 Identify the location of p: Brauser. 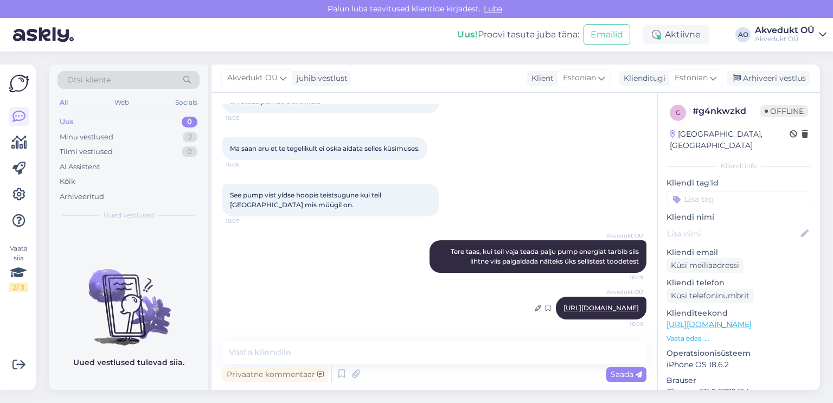
(739, 380).